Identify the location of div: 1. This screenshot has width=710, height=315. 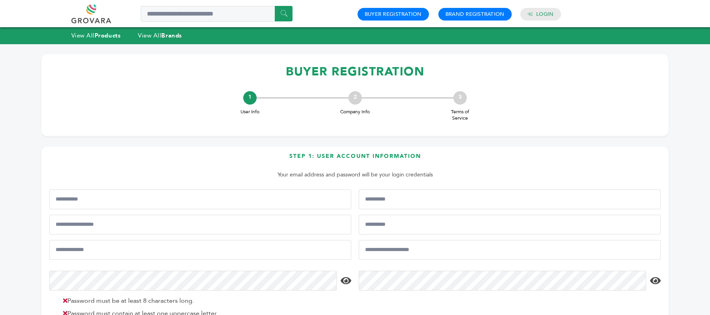
(250, 98).